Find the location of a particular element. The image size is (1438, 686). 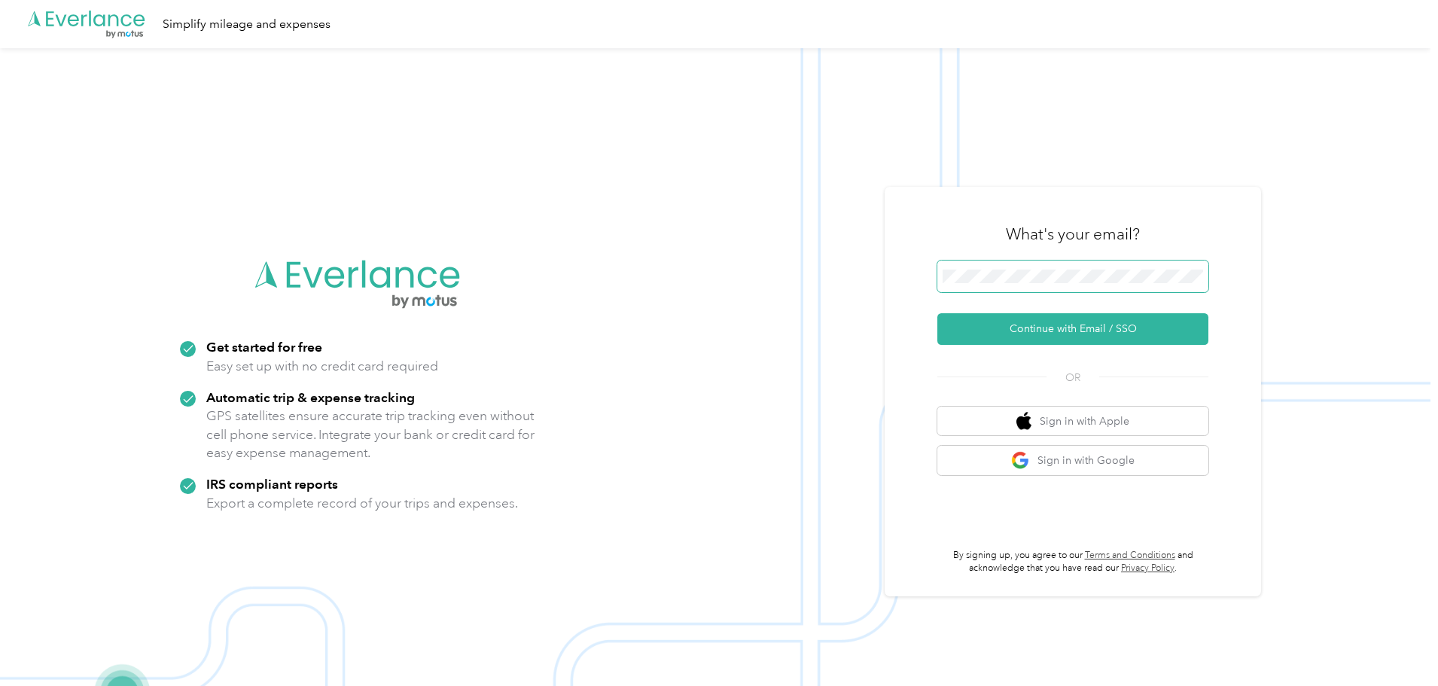

a: Terms and Conditions is located at coordinates (1130, 555).